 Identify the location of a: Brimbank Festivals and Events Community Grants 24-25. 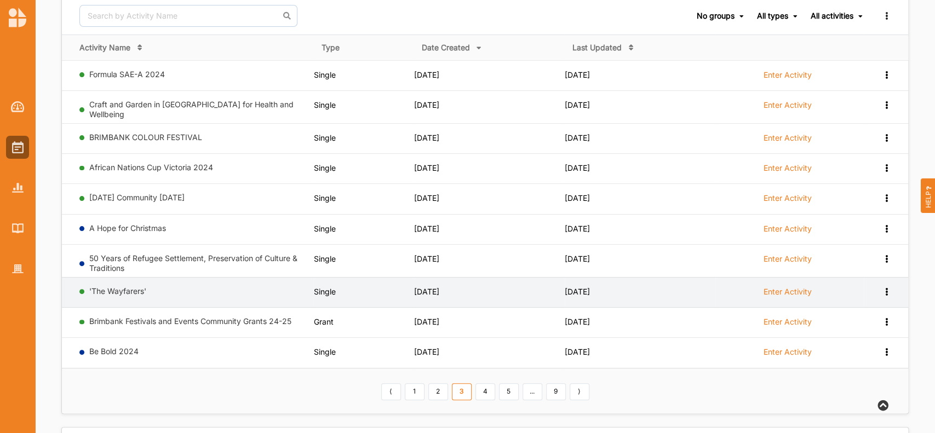
(190, 321).